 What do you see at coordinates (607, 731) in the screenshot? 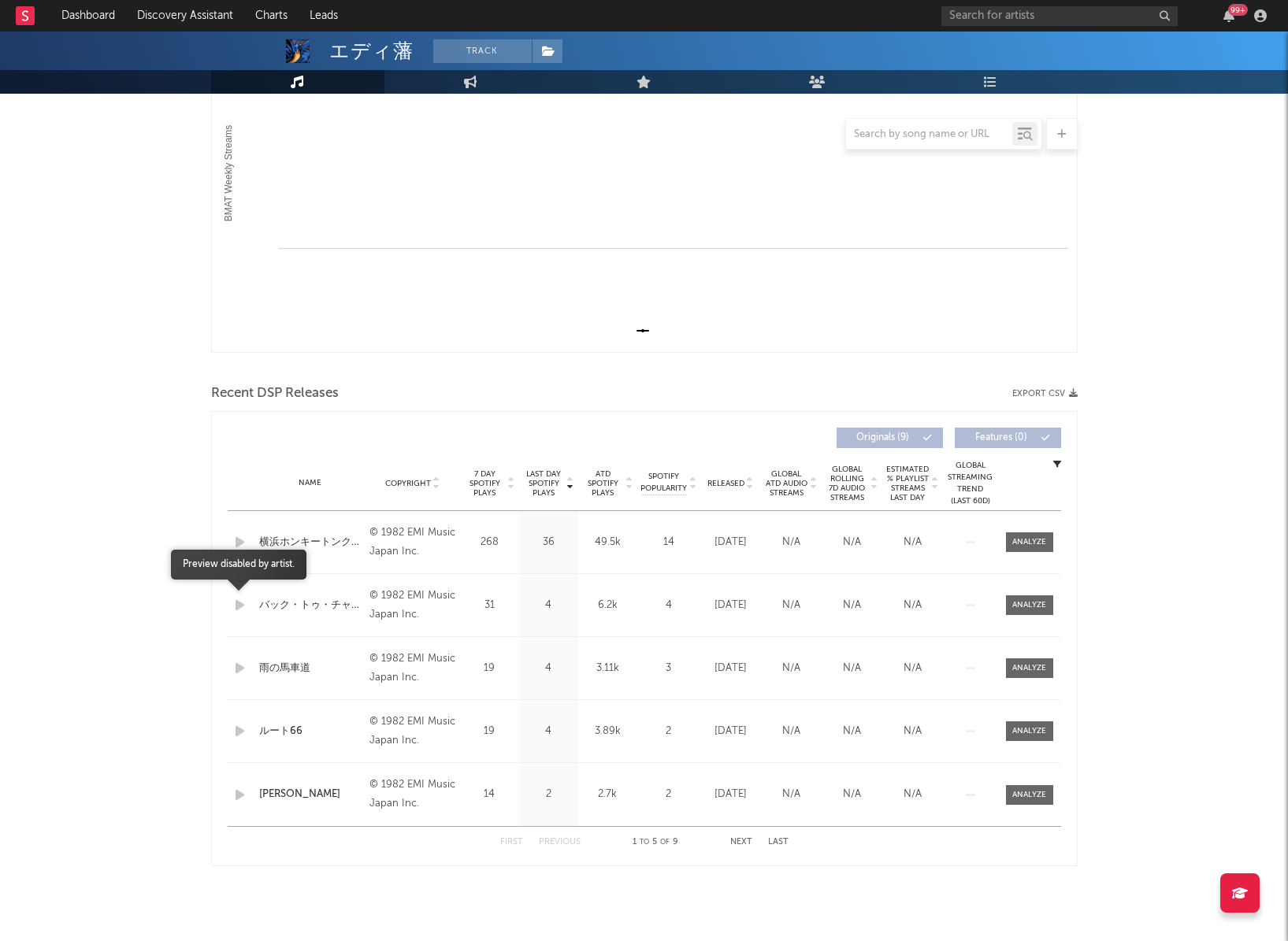
I see `div: 3.89k` at bounding box center [607, 731].